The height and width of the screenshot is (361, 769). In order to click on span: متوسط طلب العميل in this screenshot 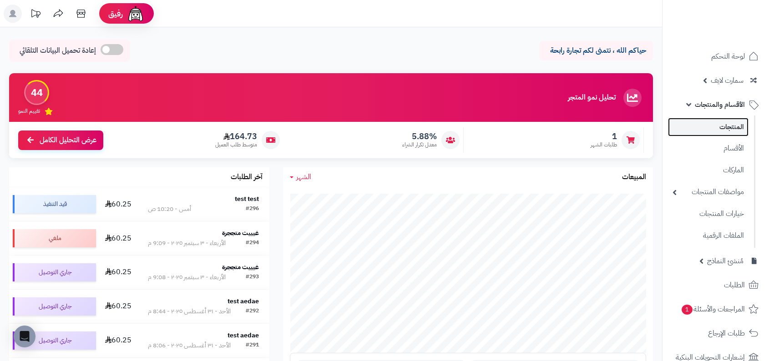, I will do `click(236, 145)`.